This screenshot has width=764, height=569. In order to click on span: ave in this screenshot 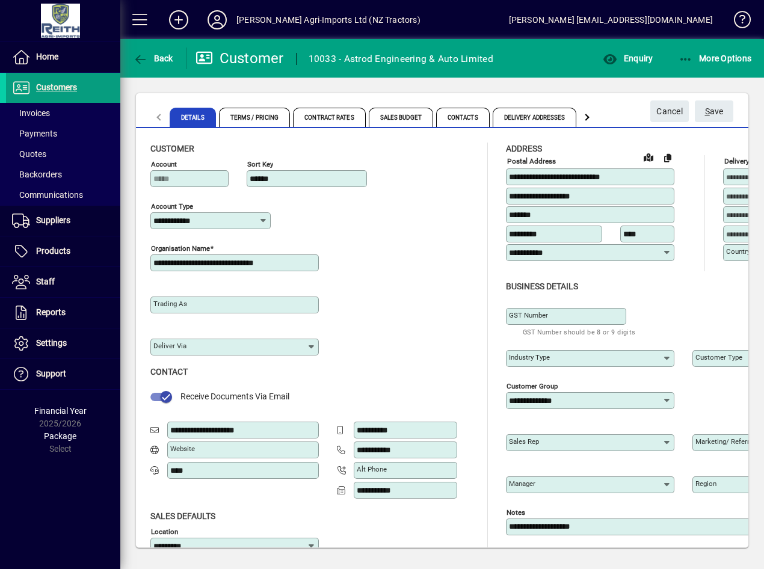, I will do `click(714, 111)`.